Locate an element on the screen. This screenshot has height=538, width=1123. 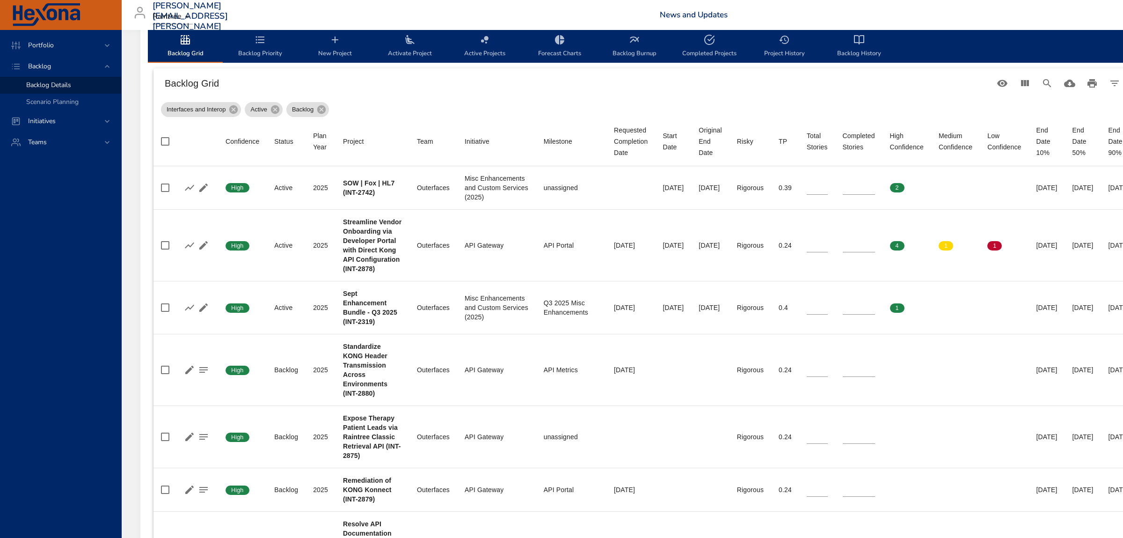
span: Plan Year is located at coordinates (320, 141).